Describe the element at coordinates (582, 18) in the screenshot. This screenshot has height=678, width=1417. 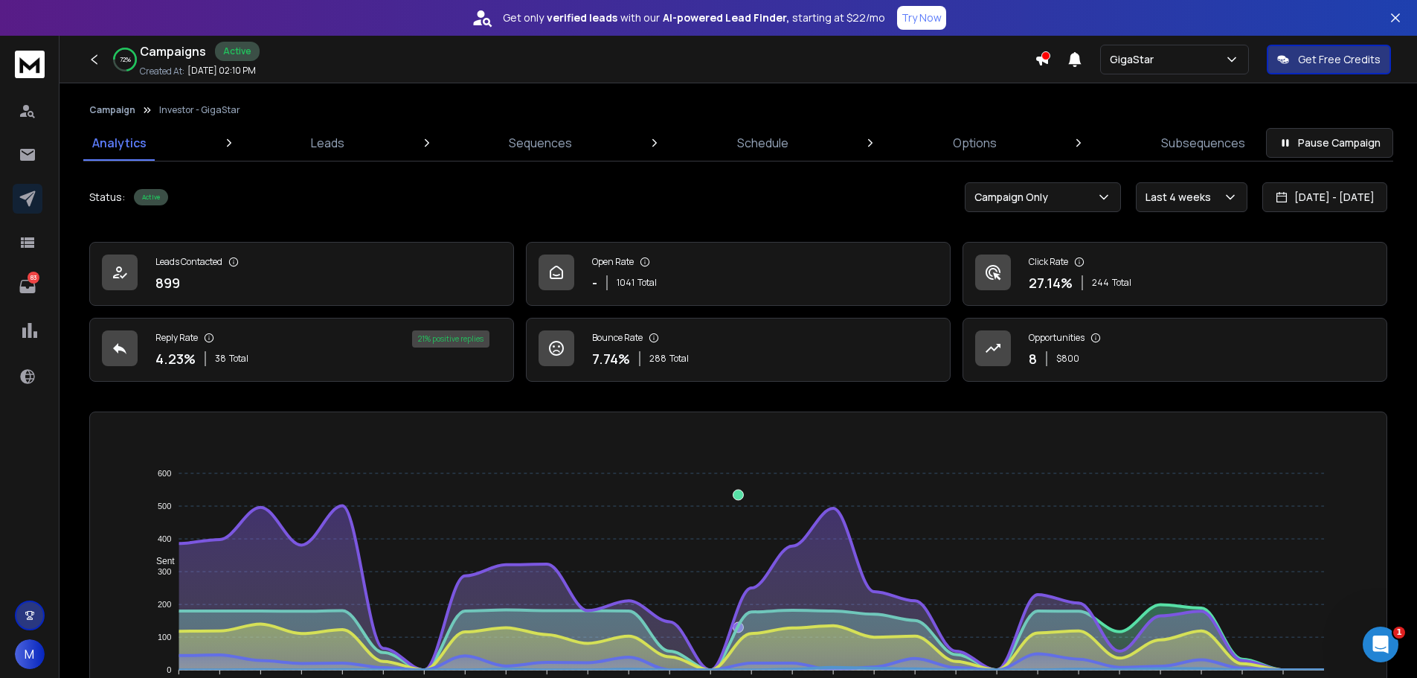
I see `strong: verified leads` at that location.